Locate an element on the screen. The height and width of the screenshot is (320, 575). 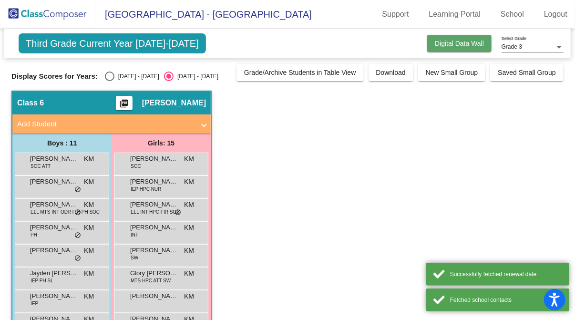
button: Saved Small Group is located at coordinates (526, 72).